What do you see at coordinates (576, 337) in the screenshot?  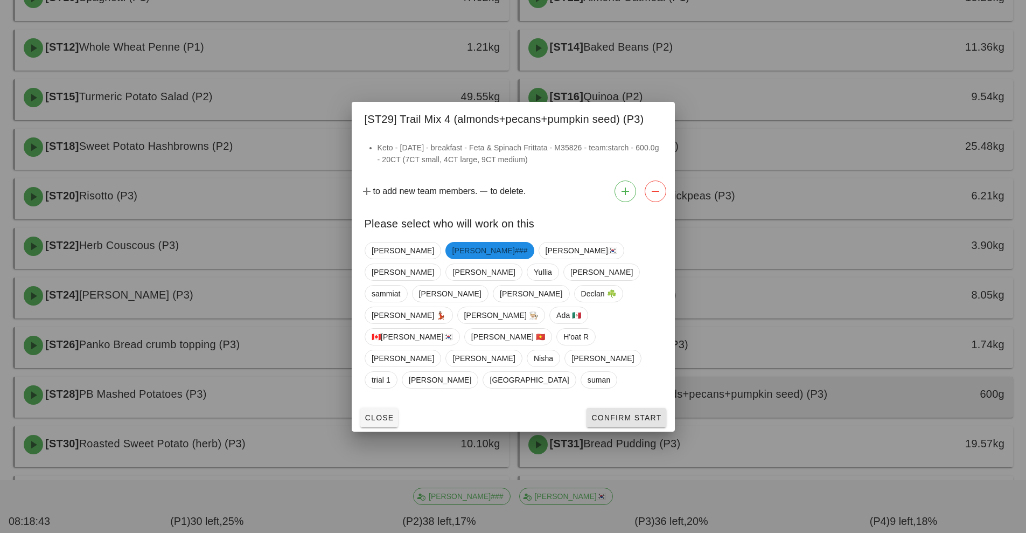 I see `span: H'oat R` at bounding box center [576, 337].